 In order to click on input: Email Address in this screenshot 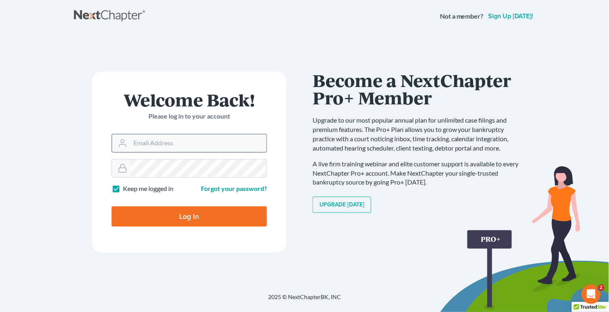, I will do `click(198, 143)`.